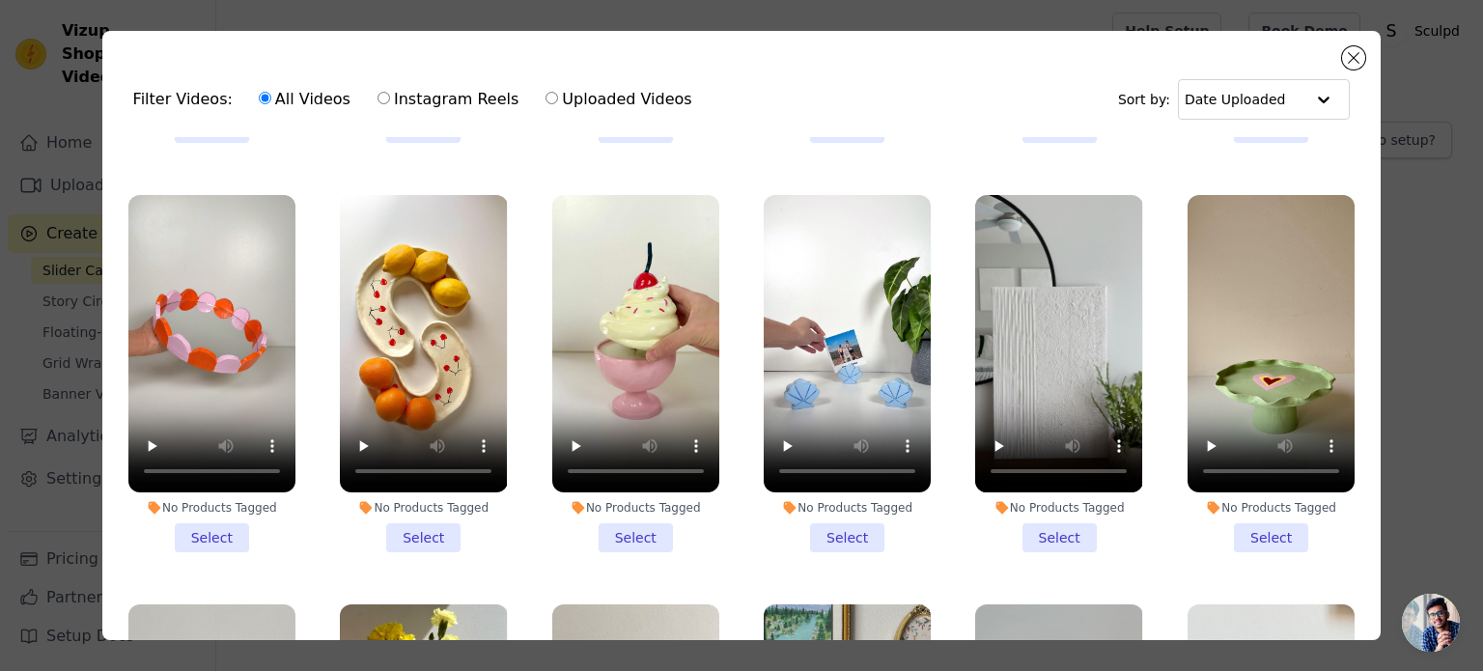 The width and height of the screenshot is (1483, 671). What do you see at coordinates (304, 99) in the screenshot?
I see `label: All Videos` at bounding box center [304, 99].